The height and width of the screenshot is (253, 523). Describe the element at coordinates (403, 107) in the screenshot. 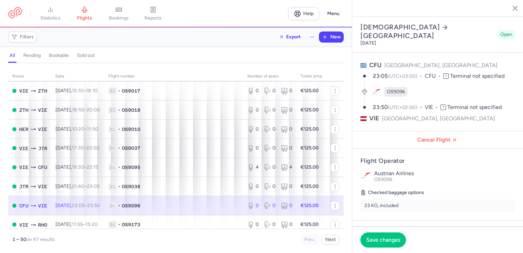

I see `span: (UTC+02:00)` at that location.